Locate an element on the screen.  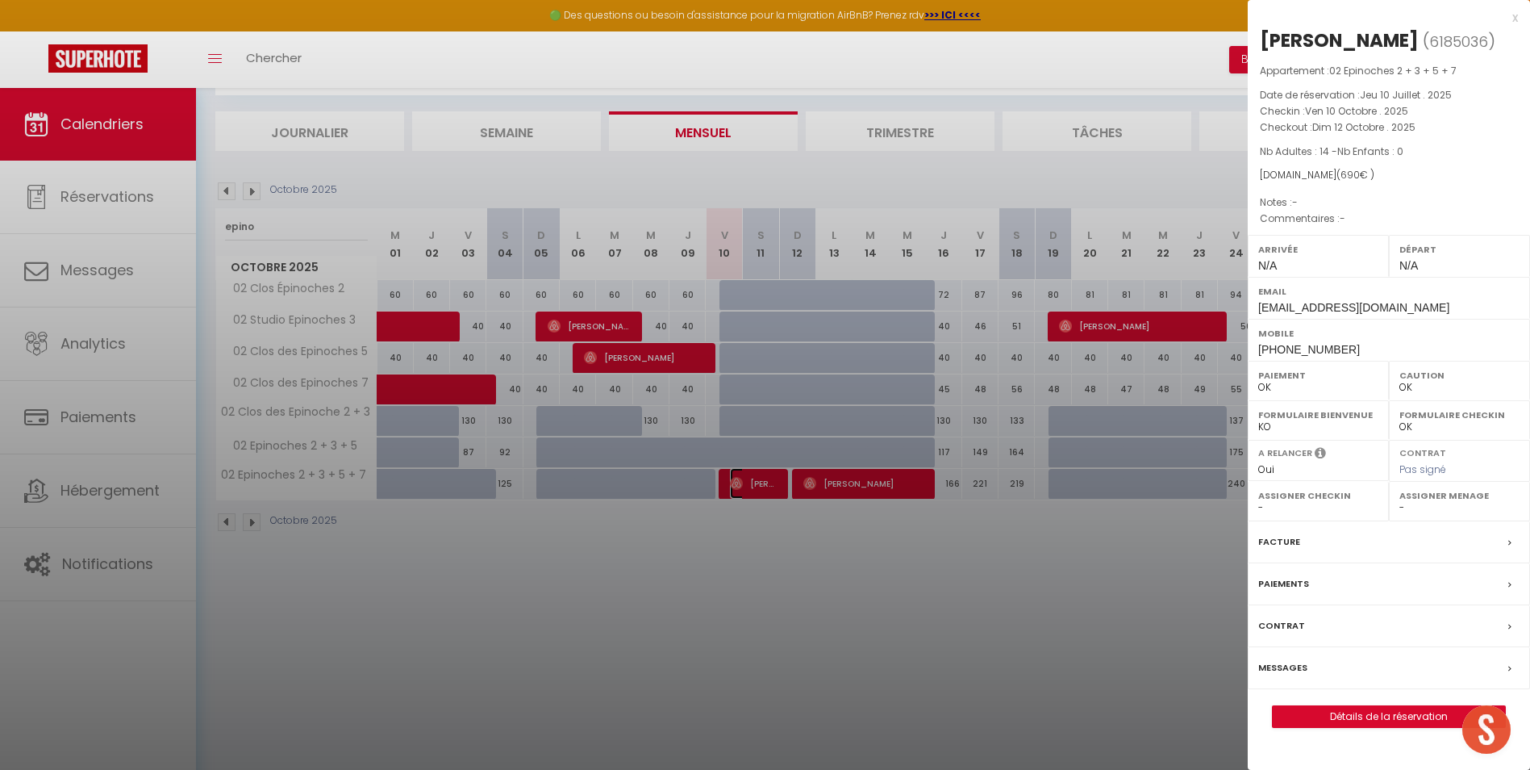
p: Commentaires : is located at coordinates (1389, 219).